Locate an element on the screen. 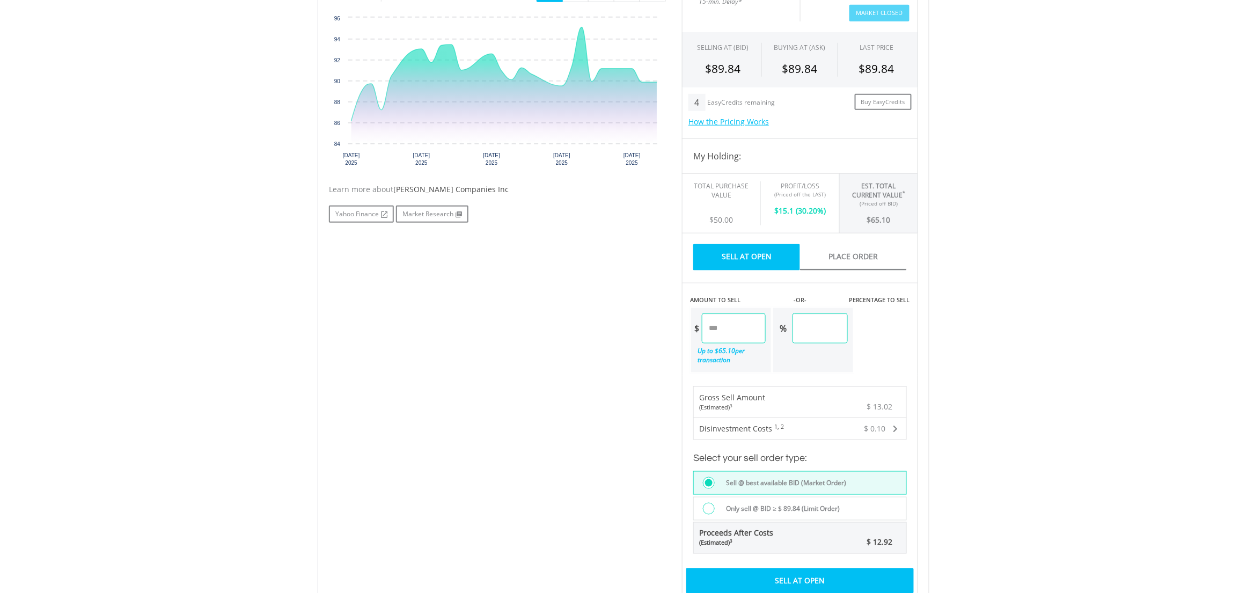  text: 86 is located at coordinates (338, 123).